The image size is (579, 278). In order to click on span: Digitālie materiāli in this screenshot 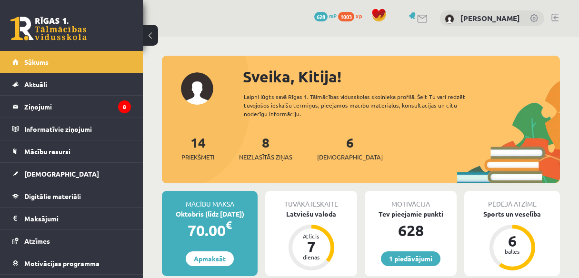, I will do `click(52, 196)`.